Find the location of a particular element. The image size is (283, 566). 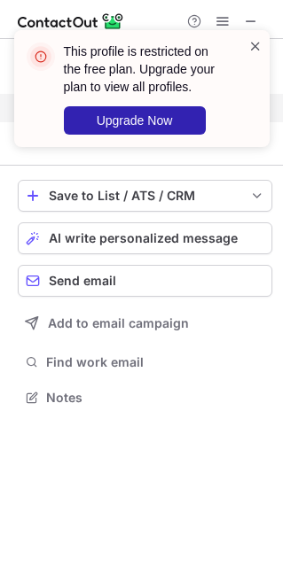

button: save-profile-one-click is located at coordinates (144, 196).